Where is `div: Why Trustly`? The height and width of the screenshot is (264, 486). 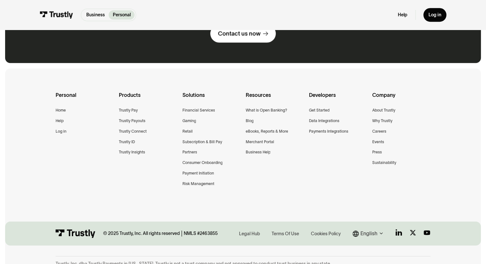
div: Why Trustly is located at coordinates (382, 121).